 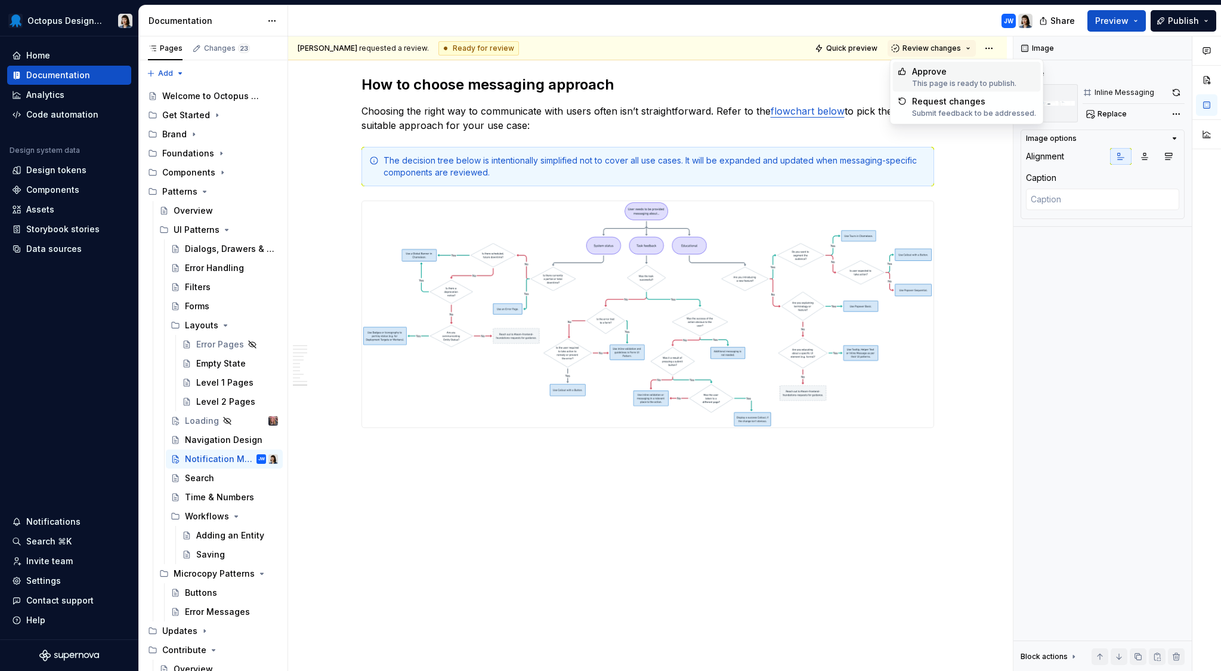 I want to click on a: LoadingRachel Bell, so click(x=224, y=421).